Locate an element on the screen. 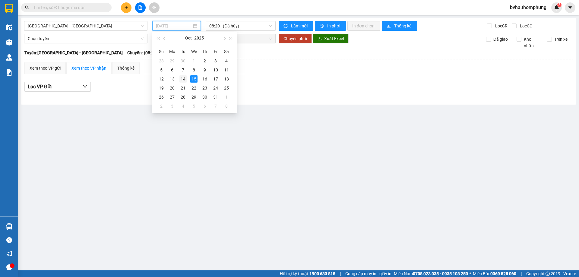  div: Xem theo VP gửi is located at coordinates (45, 68).